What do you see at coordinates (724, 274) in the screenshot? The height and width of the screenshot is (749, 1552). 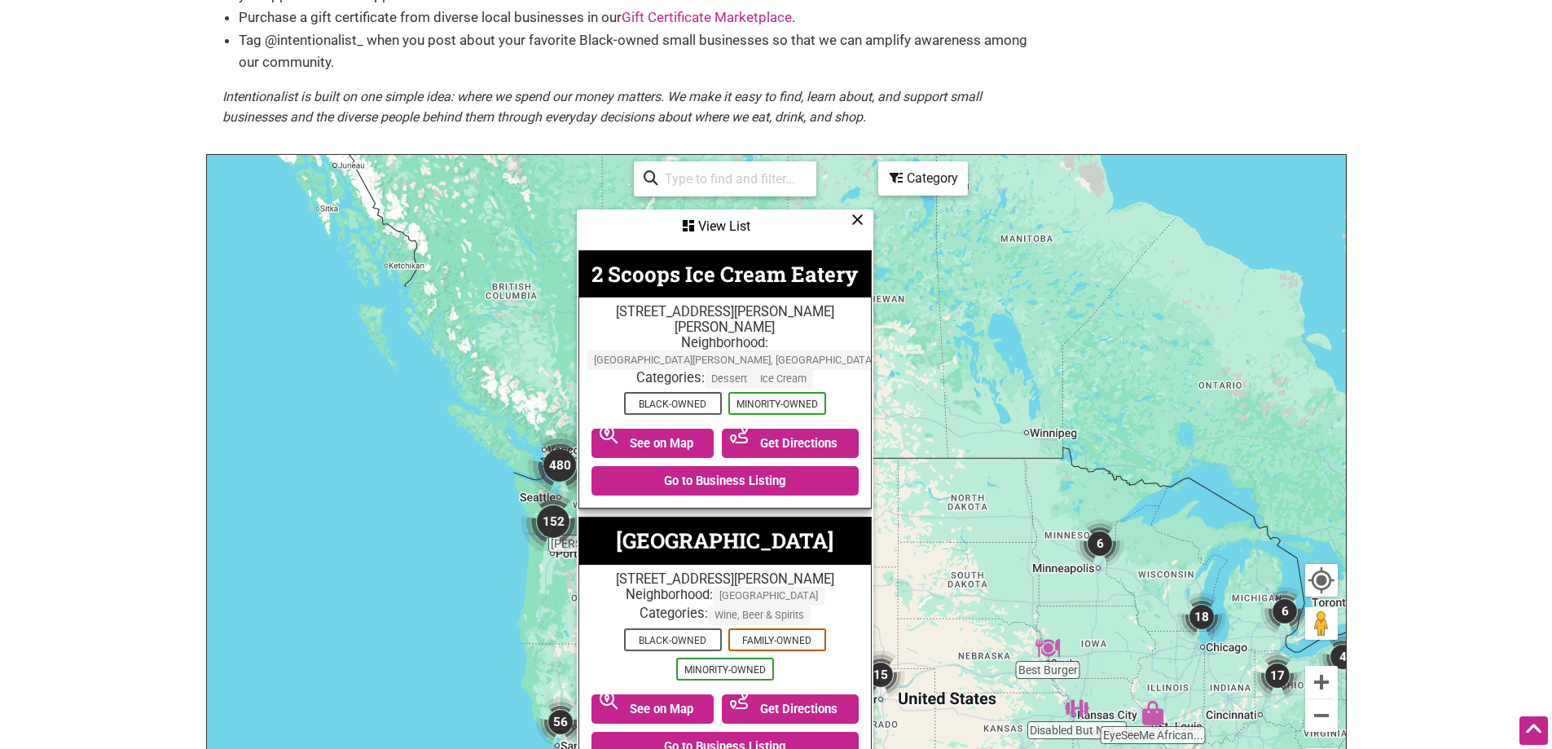 I see `a: 2 Scoops Ice Cream Eatery` at bounding box center [724, 274].